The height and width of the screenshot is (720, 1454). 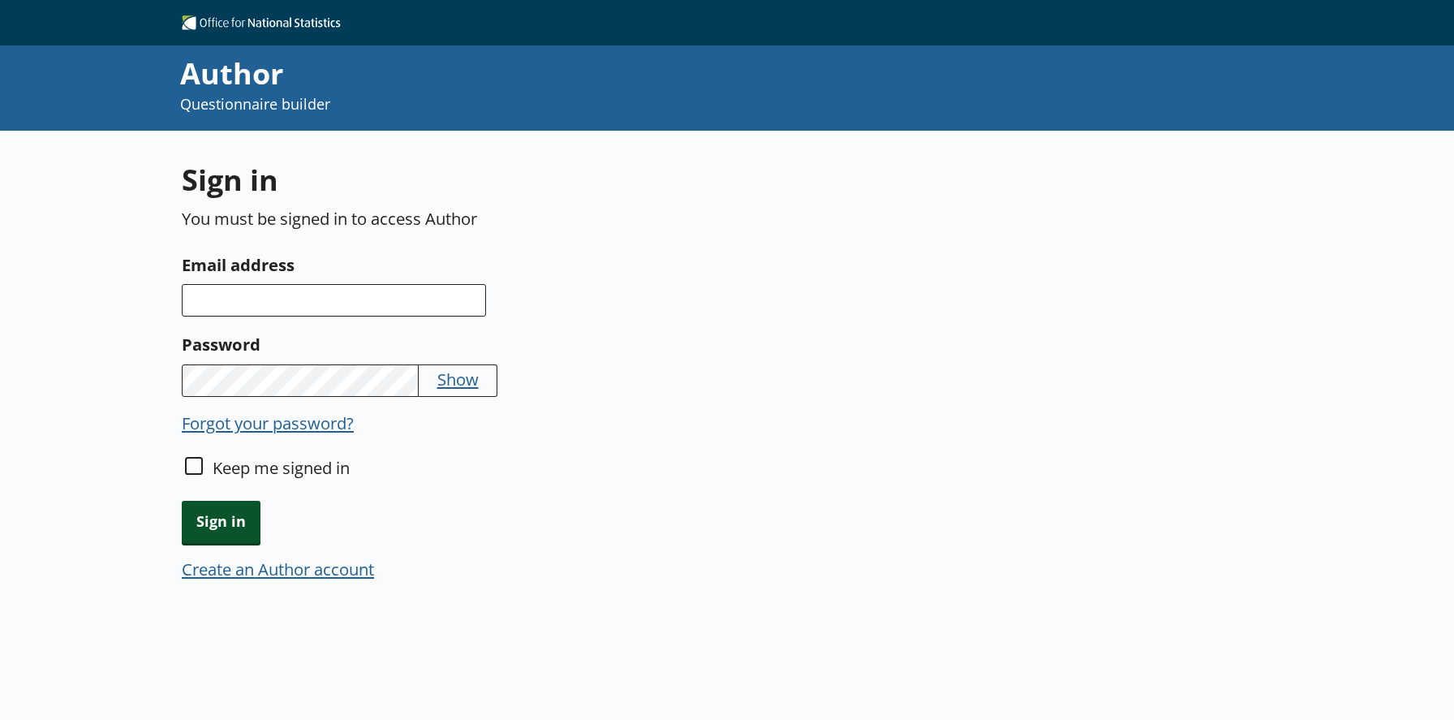 What do you see at coordinates (539, 344) in the screenshot?
I see `label: Password` at bounding box center [539, 344].